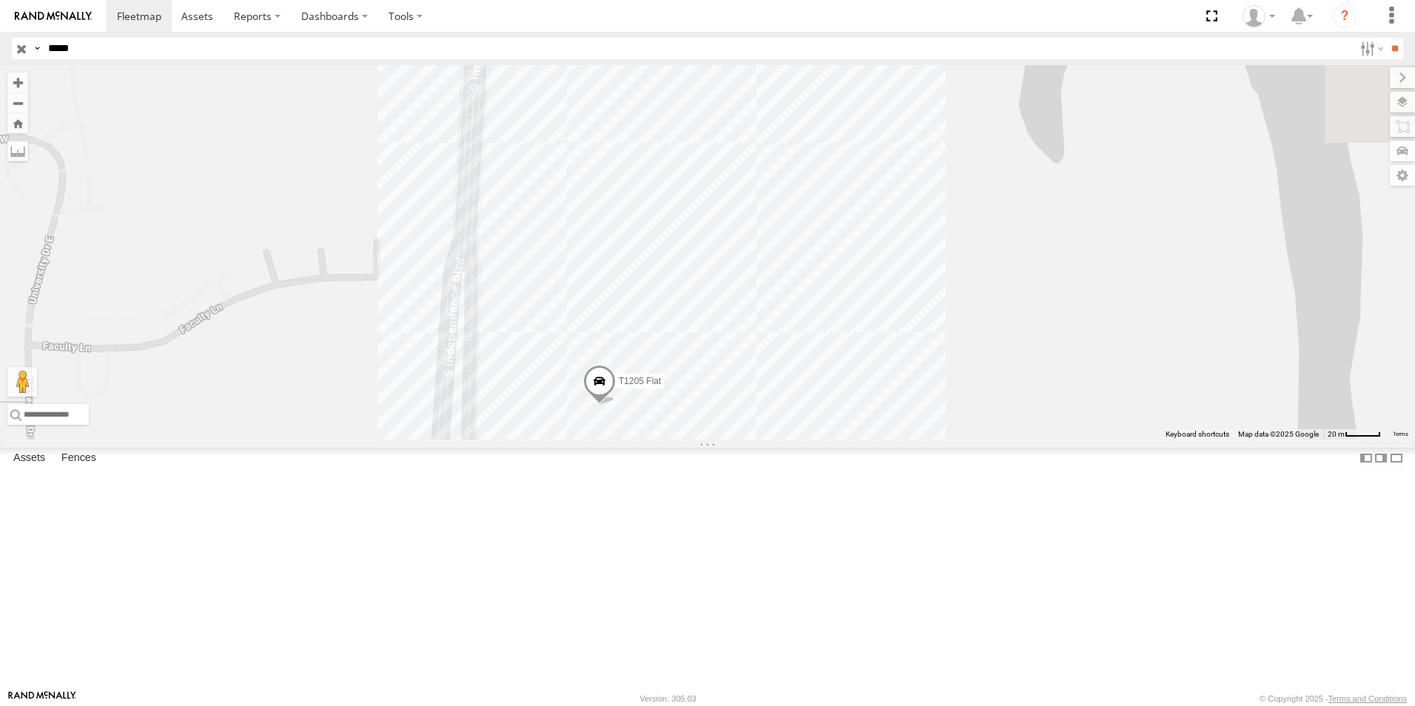 This screenshot has height=706, width=1415. What do you see at coordinates (37, 48) in the screenshot?
I see `label: Search Query` at bounding box center [37, 48].